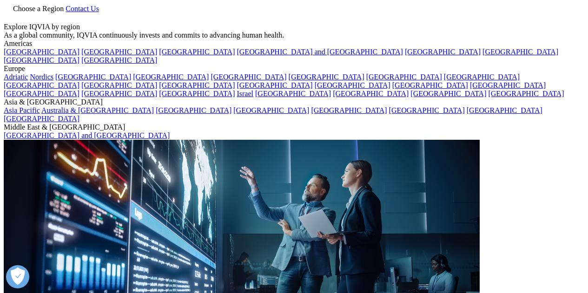  What do you see at coordinates (294, 69) in the screenshot?
I see `div: Europe` at bounding box center [294, 69].